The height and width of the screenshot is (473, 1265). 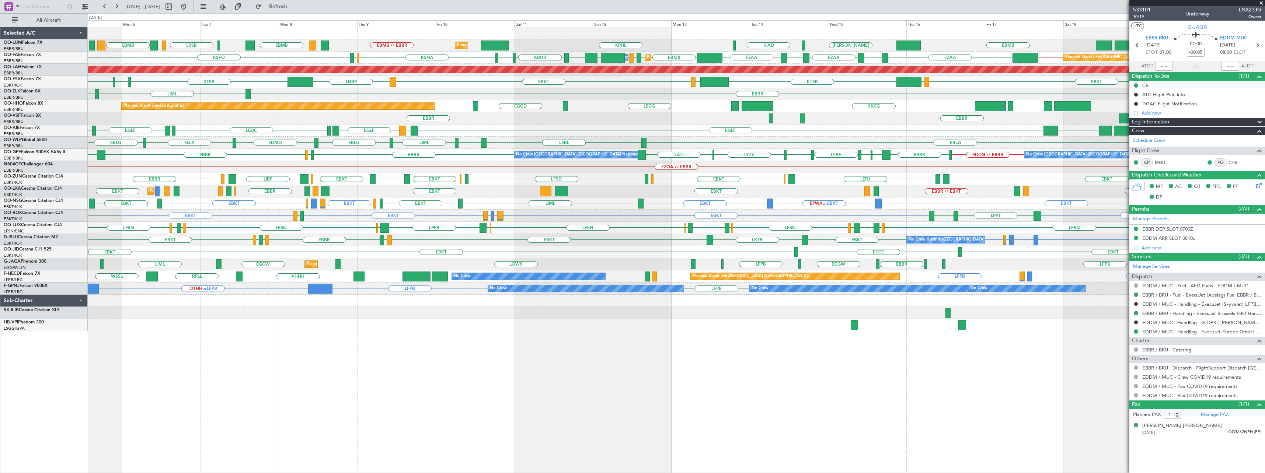 I want to click on span: FFC, so click(x=1216, y=187).